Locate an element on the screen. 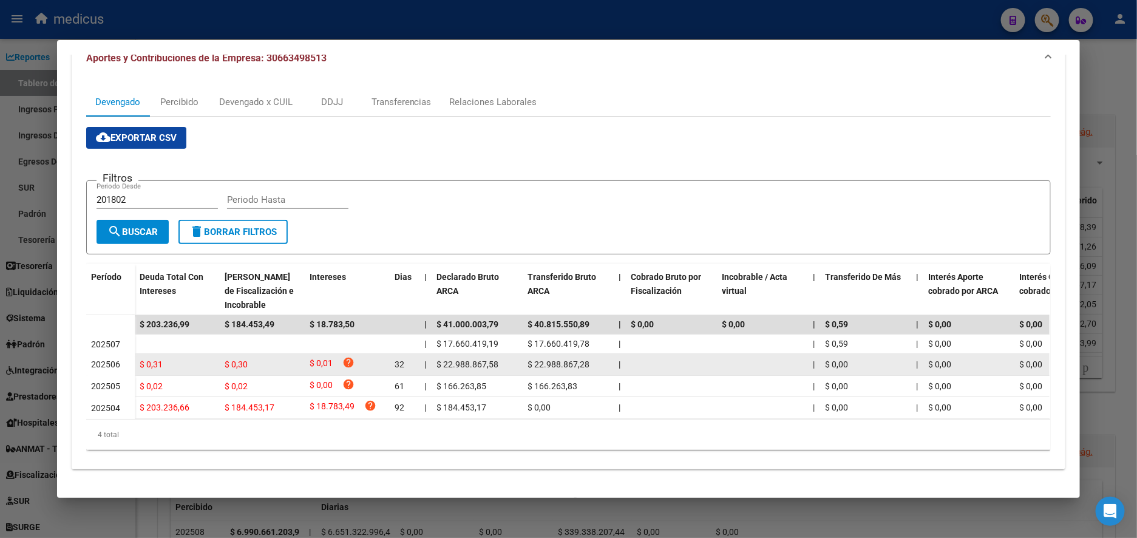 Image resolution: width=1137 pixels, height=538 pixels. div: Devengado is located at coordinates (118, 102).